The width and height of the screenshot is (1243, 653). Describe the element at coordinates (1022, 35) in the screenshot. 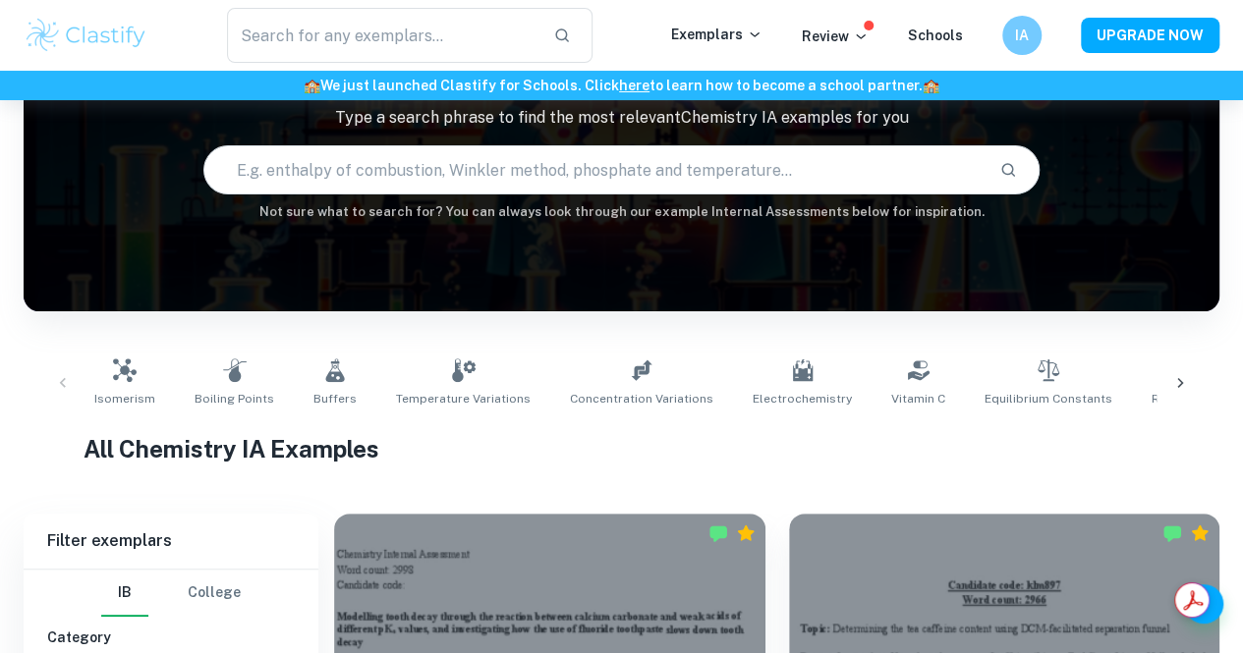

I see `button: IA` at that location.